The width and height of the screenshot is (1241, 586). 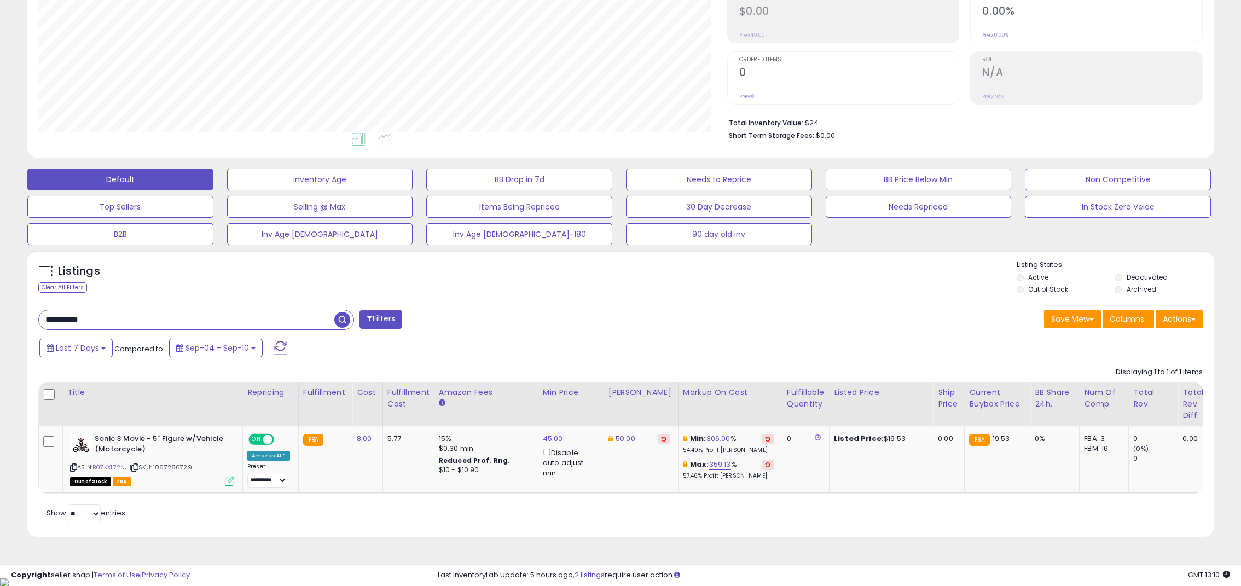 I want to click on span: Sep-04 - Sep-10, so click(x=217, y=348).